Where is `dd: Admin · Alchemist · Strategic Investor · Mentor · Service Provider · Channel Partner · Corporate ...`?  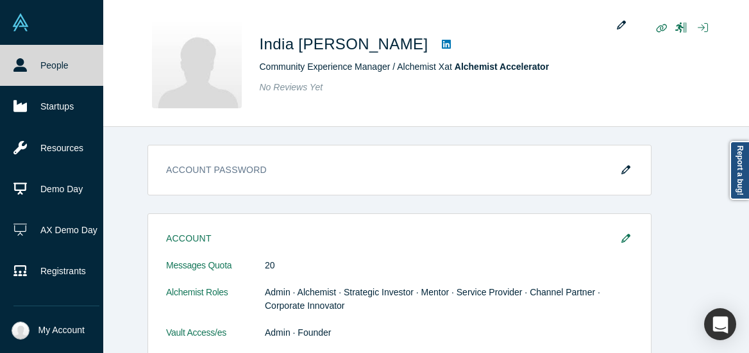
dd: Admin · Alchemist · Strategic Investor · Mentor · Service Provider · Channel Partner · Corporate ... is located at coordinates (449, 300).